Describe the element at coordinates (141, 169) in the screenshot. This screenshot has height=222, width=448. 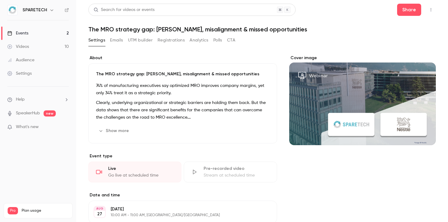
I see `div: Live` at that location.